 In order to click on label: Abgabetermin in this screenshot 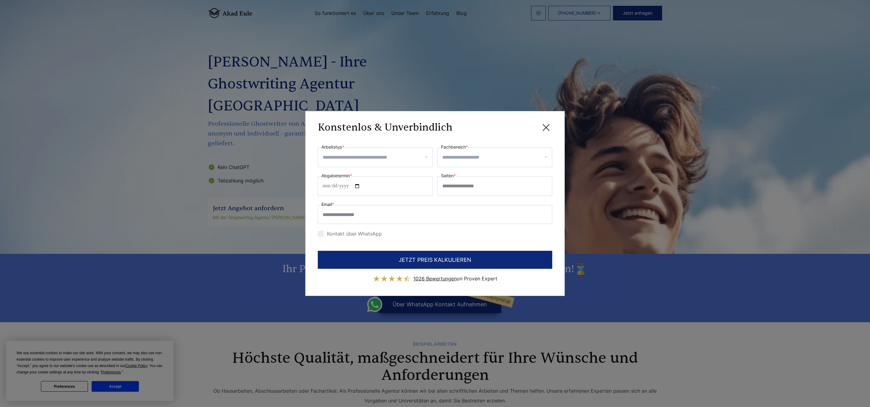, I will do `click(337, 176)`.